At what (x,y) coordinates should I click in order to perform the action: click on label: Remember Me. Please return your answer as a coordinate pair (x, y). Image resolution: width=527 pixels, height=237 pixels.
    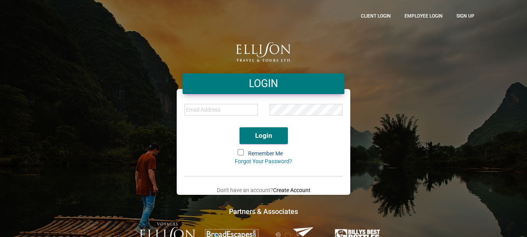
    Looking at the image, I should click on (263, 154).